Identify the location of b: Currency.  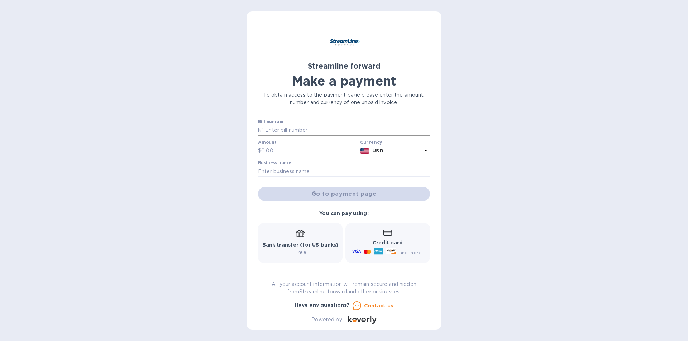
(371, 142).